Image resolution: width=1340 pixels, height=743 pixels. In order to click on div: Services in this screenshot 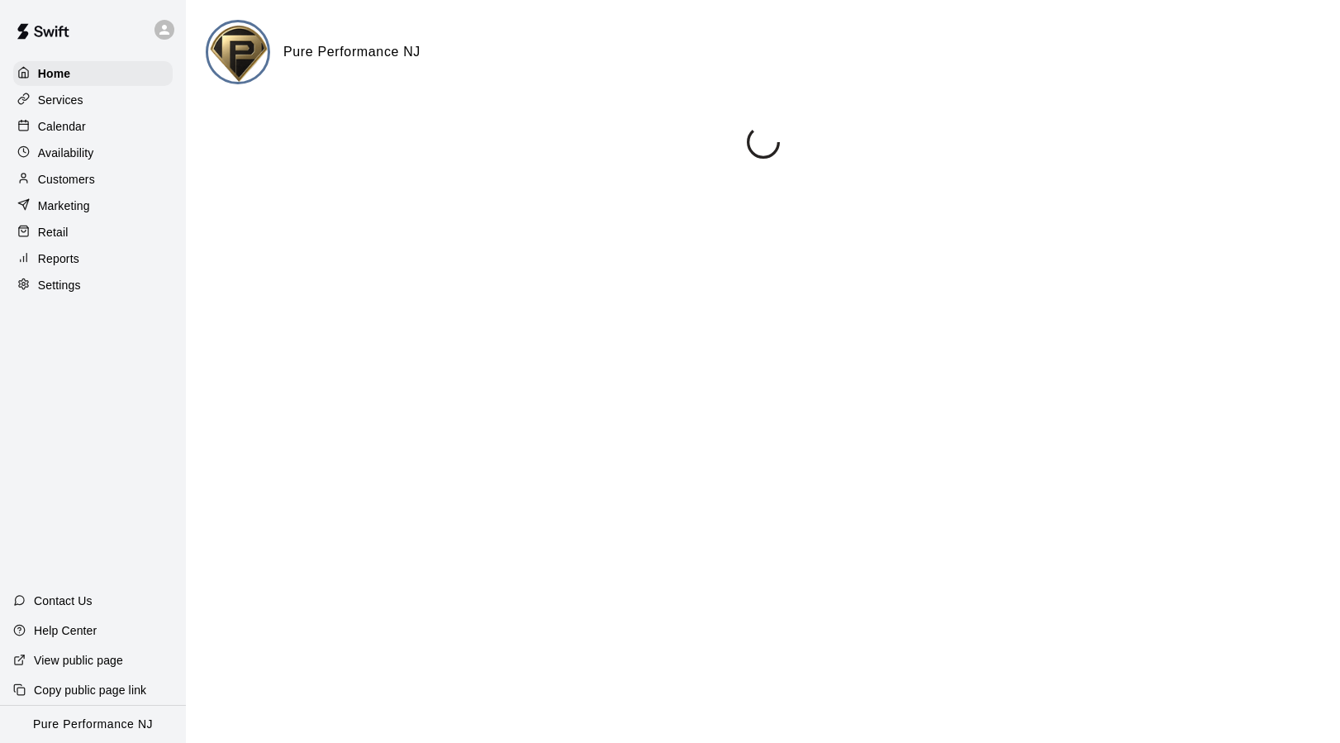, I will do `click(93, 100)`.